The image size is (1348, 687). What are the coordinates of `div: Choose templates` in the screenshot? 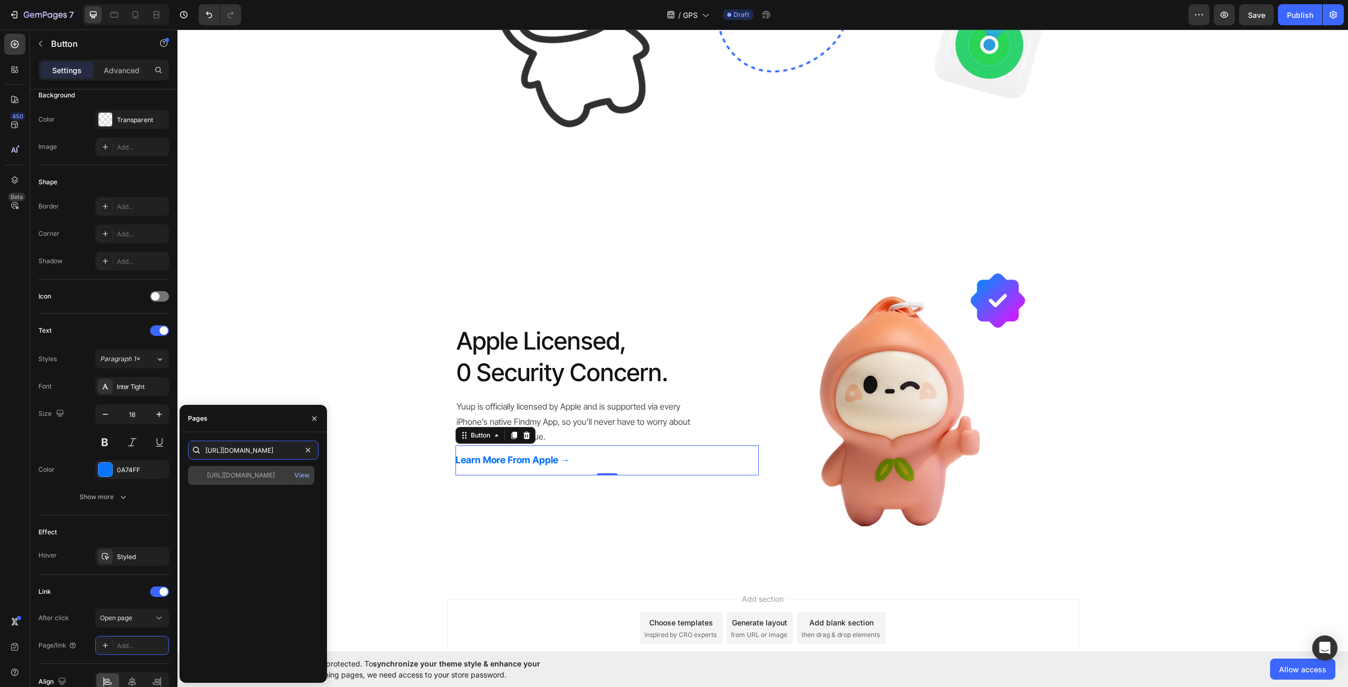 It's located at (503, 593).